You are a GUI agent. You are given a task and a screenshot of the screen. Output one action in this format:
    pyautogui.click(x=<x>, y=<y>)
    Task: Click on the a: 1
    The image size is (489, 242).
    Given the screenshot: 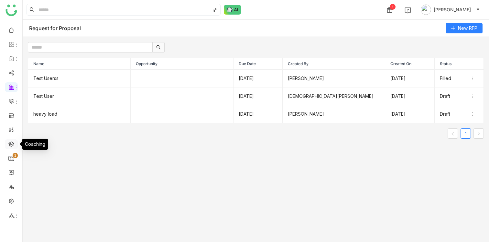 What is the action you would take?
    pyautogui.click(x=466, y=133)
    